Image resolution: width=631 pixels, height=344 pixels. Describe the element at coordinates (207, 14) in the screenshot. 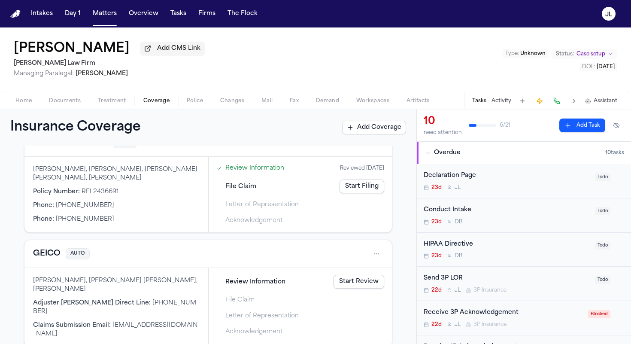

I see `a: Firms` at that location.